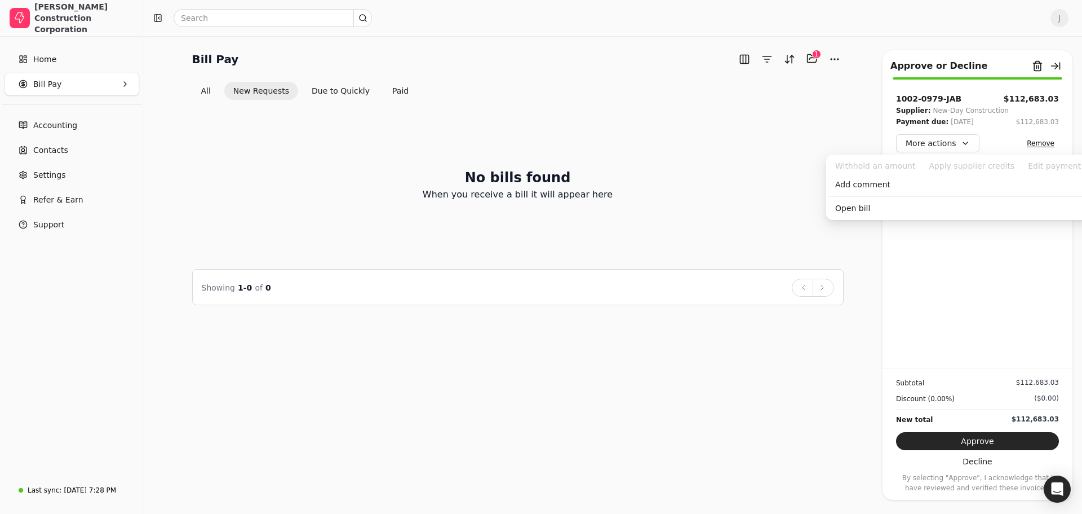 The height and width of the screenshot is (514, 1082). I want to click on button: Batch (1), so click(812, 59).